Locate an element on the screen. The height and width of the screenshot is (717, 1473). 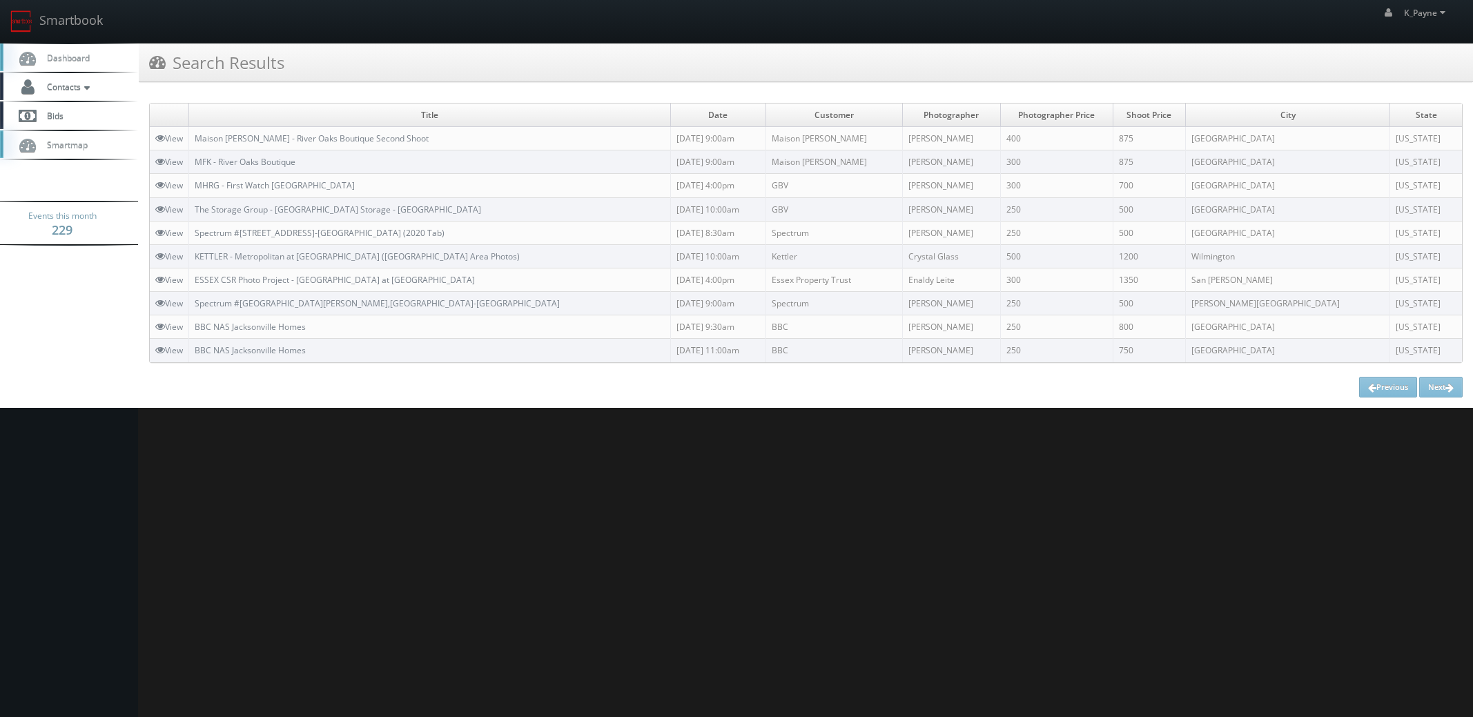
td: City is located at coordinates (1287, 115).